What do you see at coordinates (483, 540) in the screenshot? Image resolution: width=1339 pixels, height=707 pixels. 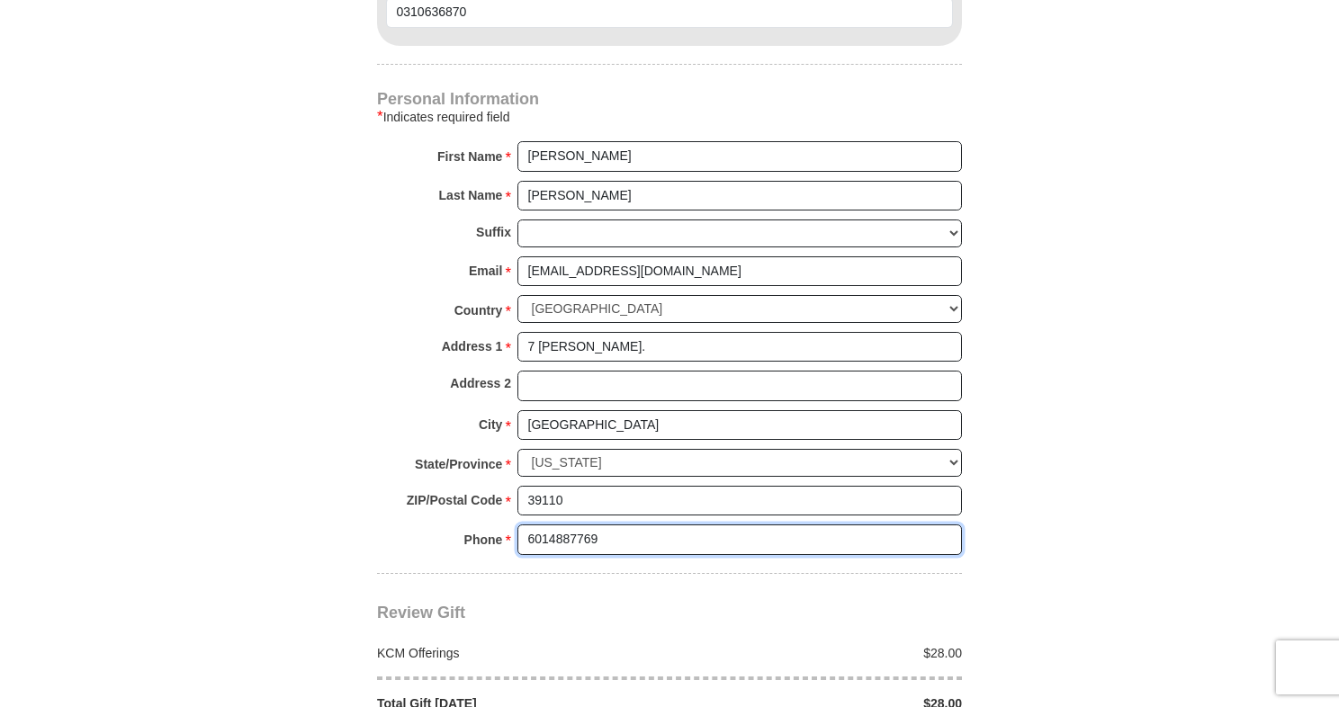 I see `strong: Phone` at bounding box center [483, 540].